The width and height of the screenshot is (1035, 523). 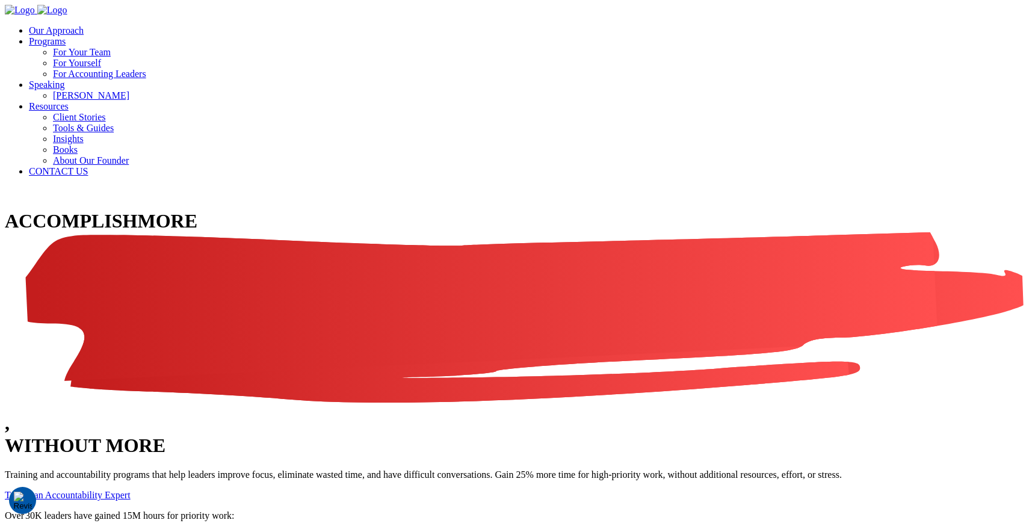 I want to click on a: Books, so click(x=65, y=149).